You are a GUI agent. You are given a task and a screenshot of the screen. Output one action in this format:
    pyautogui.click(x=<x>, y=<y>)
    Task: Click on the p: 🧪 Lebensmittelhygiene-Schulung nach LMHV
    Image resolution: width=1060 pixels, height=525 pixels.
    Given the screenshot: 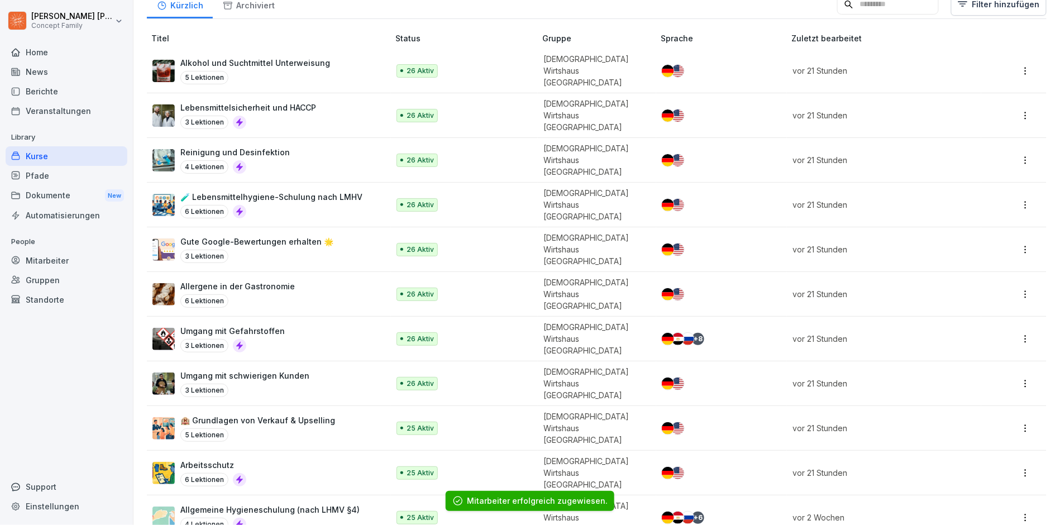 What is the action you would take?
    pyautogui.click(x=271, y=197)
    